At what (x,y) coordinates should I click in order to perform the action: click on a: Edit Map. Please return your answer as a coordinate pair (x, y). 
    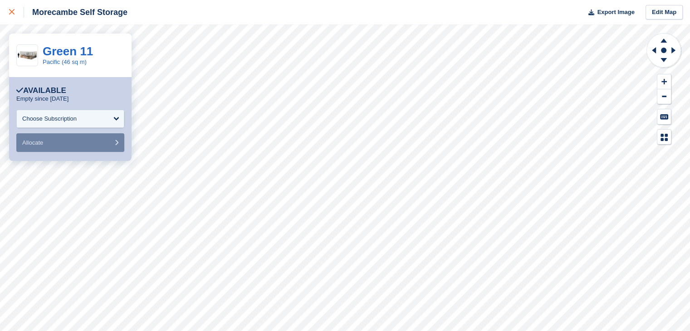
    Looking at the image, I should click on (664, 12).